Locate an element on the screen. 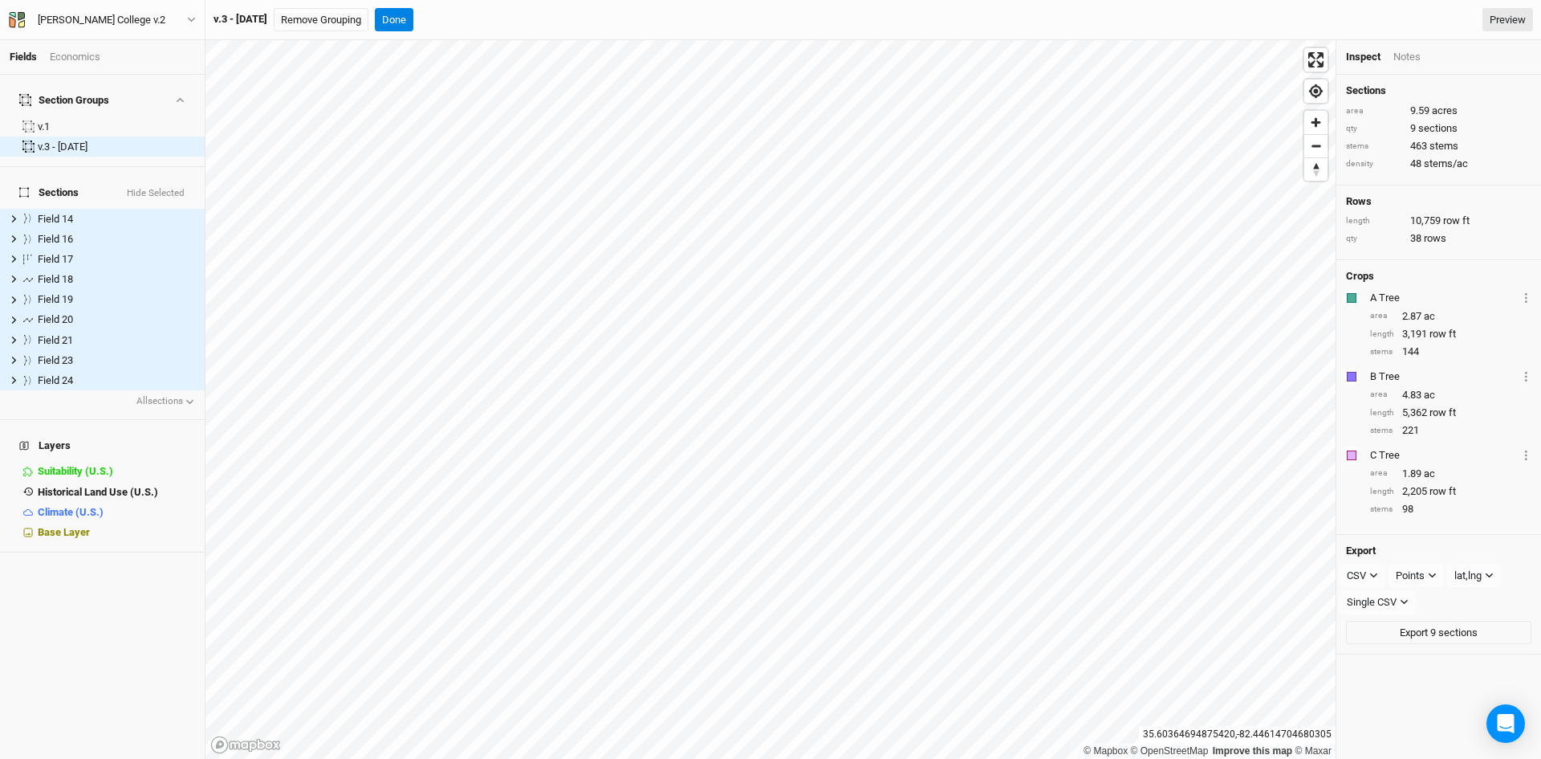 The image size is (1541, 759). h4: Sections is located at coordinates (1438, 91).